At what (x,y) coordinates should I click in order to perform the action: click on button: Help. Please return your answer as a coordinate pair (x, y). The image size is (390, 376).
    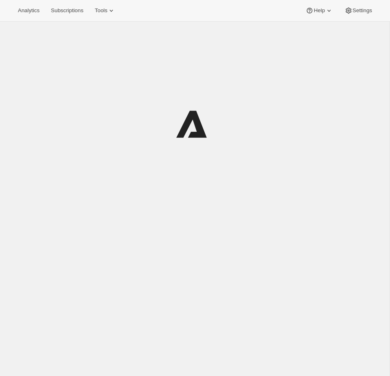
    Looking at the image, I should click on (319, 11).